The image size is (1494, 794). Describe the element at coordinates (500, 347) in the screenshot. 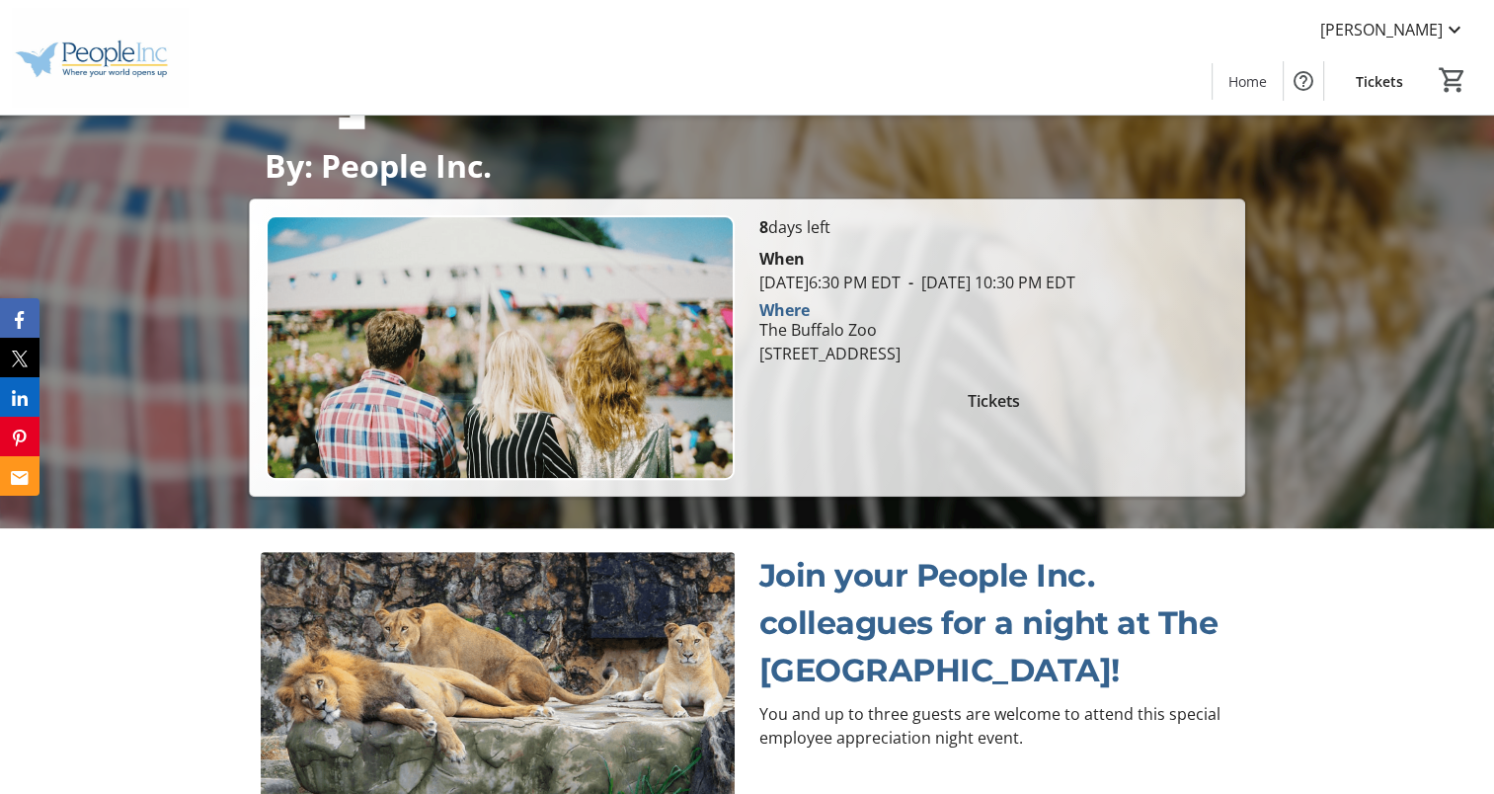

I see `img: Campaign CTA Media Photo` at that location.